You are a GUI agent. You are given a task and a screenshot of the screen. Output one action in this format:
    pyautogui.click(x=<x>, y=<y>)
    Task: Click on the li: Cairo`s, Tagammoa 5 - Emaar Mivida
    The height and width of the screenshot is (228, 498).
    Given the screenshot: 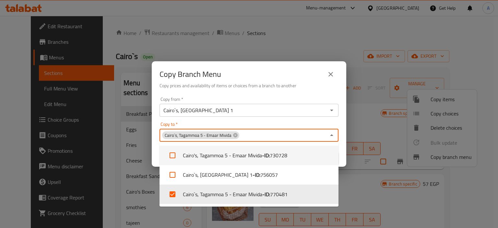 What is the action you would take?
    pyautogui.click(x=249, y=194)
    